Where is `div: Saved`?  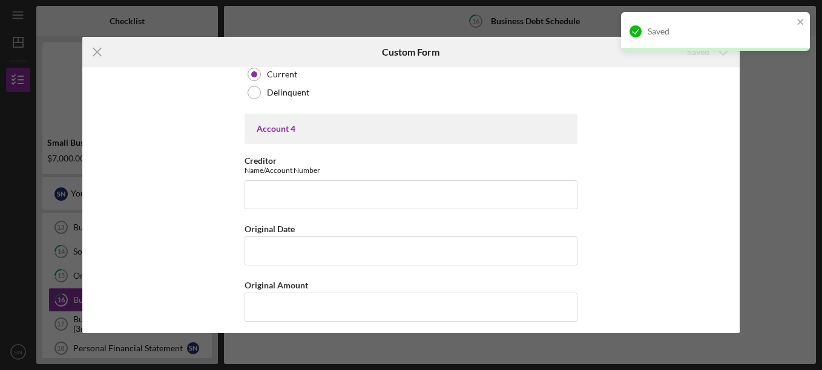
div: Saved is located at coordinates (720, 31).